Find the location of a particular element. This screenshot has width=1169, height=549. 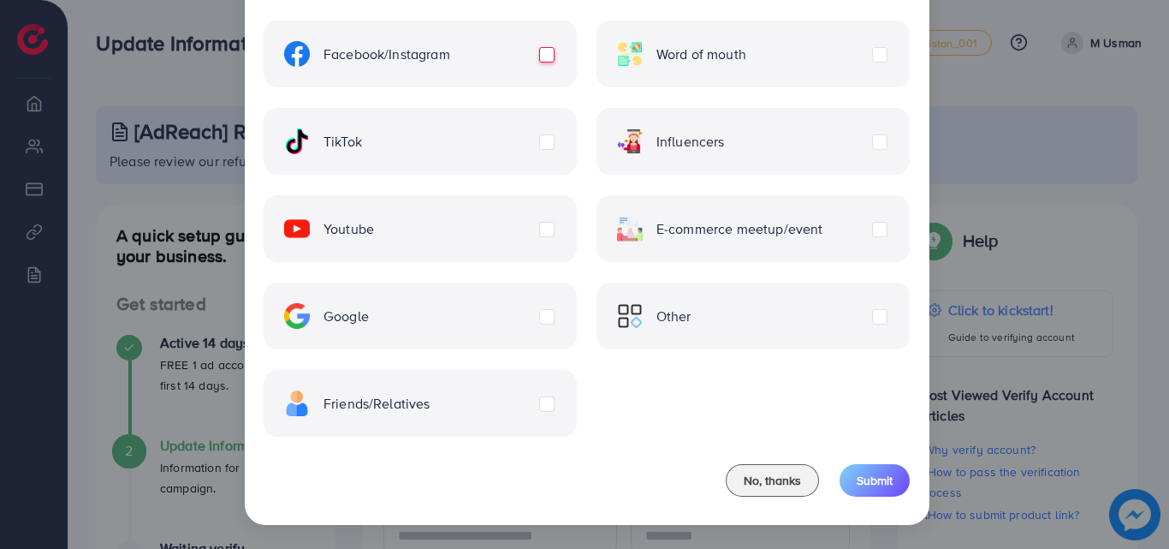

img: ic-google.5bdd9b68.svg is located at coordinates (297, 316).